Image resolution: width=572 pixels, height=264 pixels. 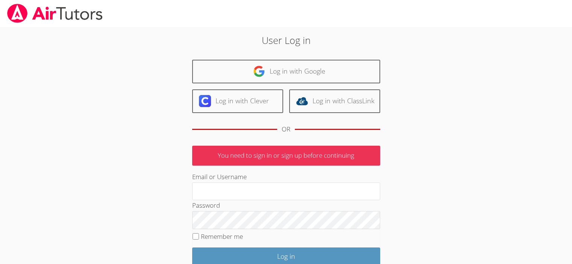 I want to click on label: Remember me, so click(x=222, y=237).